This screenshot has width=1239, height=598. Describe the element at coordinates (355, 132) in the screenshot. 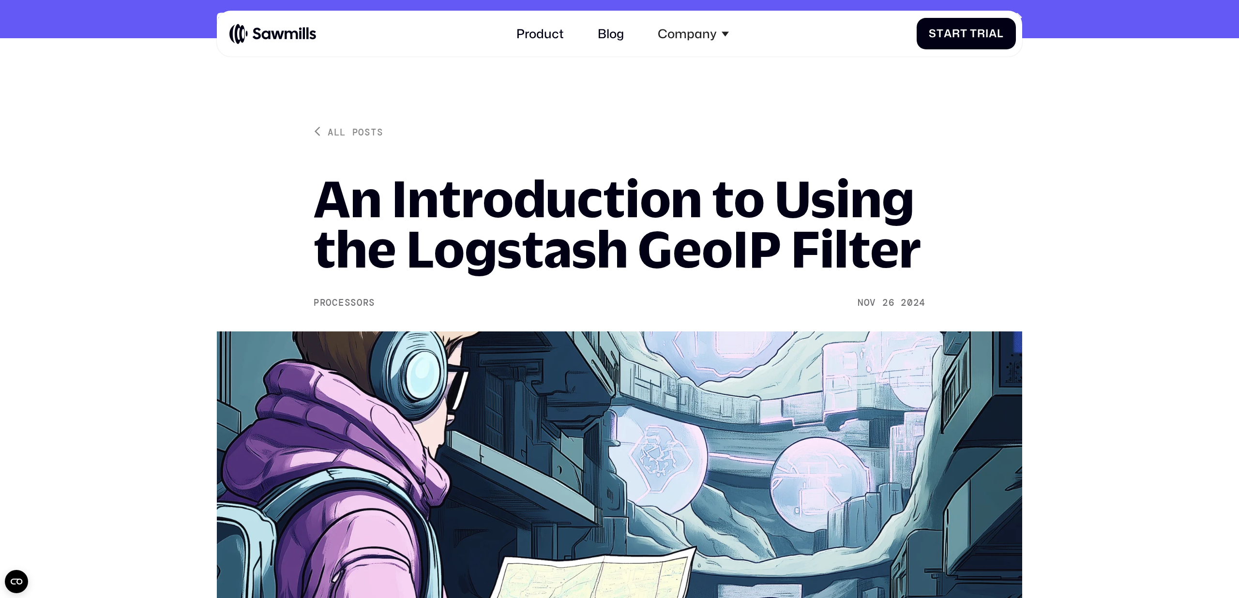

I see `div: All posts` at that location.